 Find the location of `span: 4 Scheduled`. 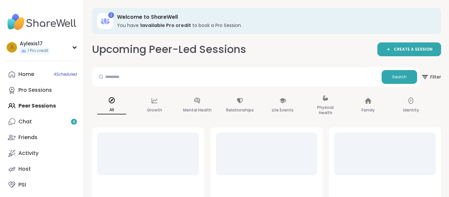

span: 4 Scheduled is located at coordinates (65, 74).